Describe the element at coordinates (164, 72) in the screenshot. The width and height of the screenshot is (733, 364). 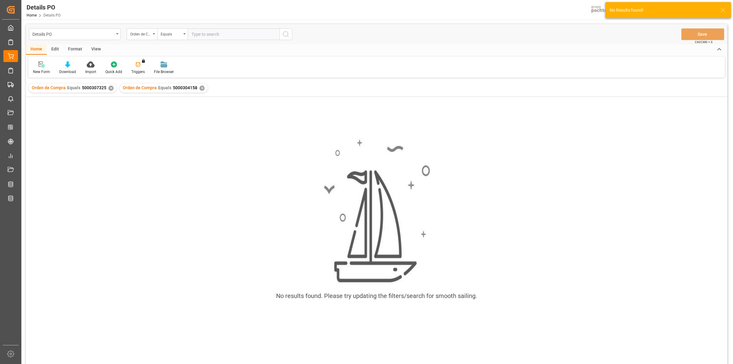
I see `div: File Browser` at that location.